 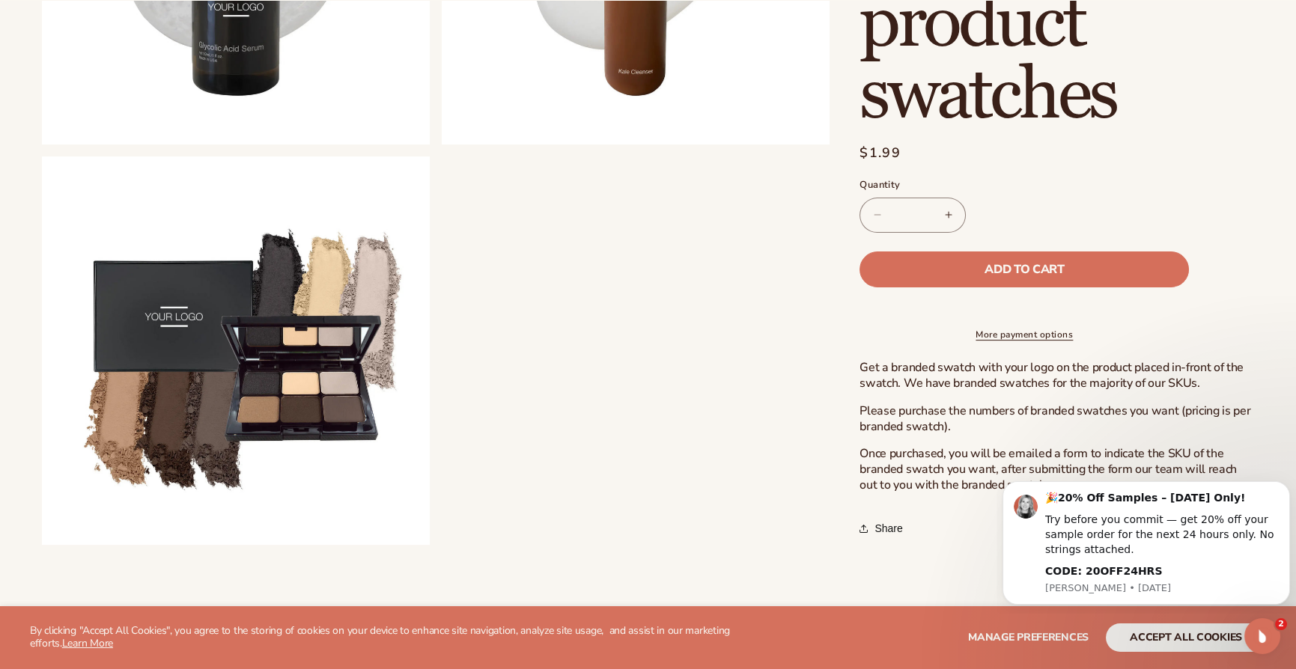 I want to click on img: Profile image for Lee, so click(x=29, y=39).